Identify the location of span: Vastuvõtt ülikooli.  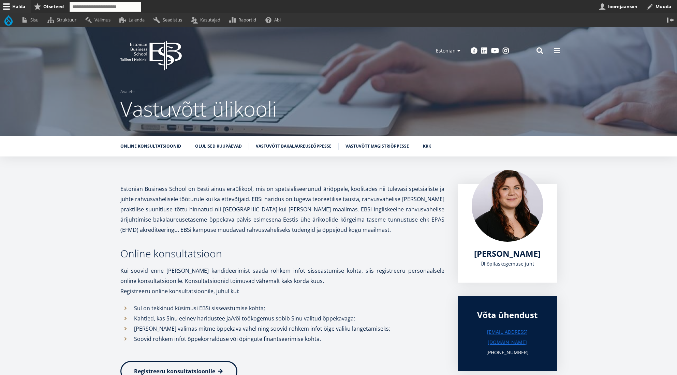
(199, 109).